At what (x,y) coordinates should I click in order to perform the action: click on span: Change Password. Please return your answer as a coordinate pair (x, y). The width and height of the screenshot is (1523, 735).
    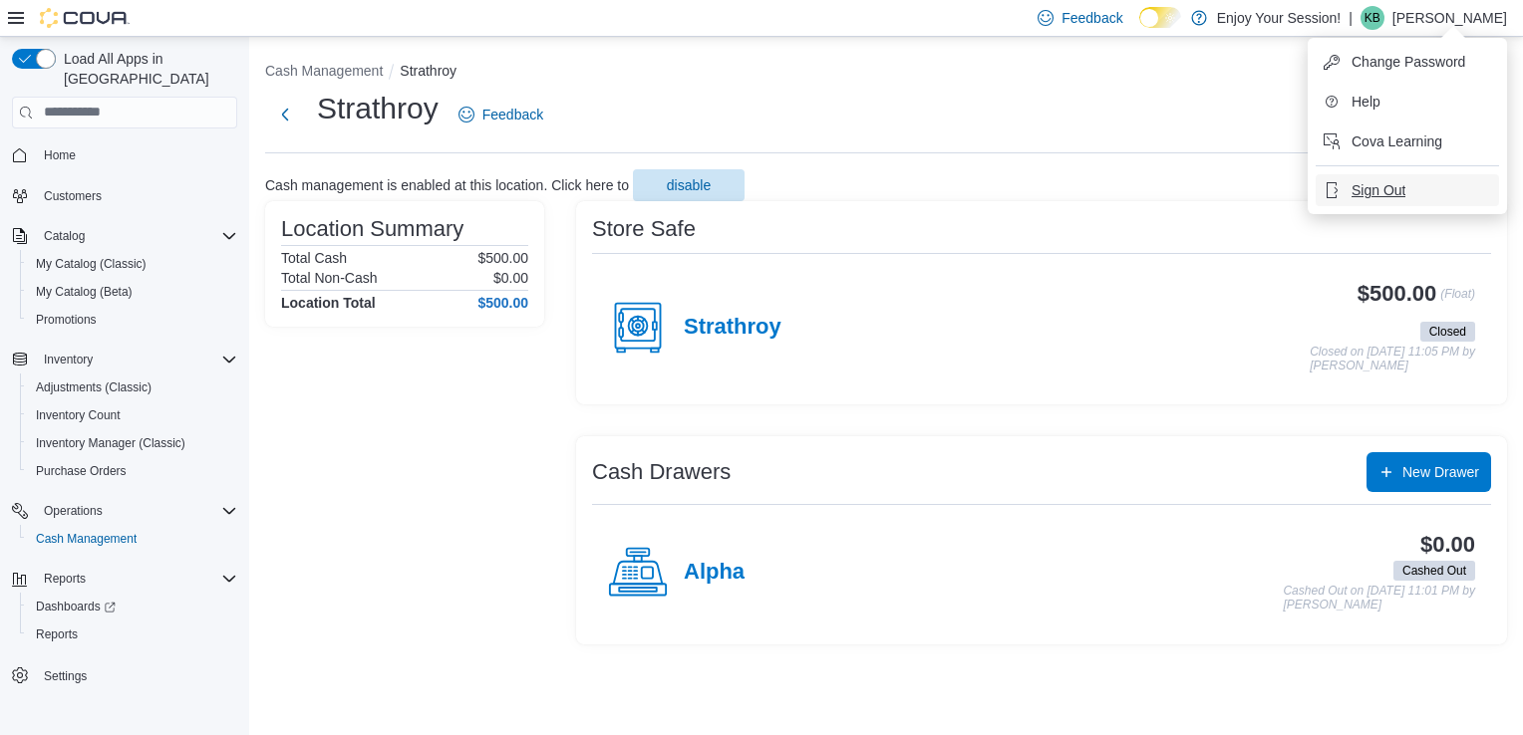
    Looking at the image, I should click on (1408, 62).